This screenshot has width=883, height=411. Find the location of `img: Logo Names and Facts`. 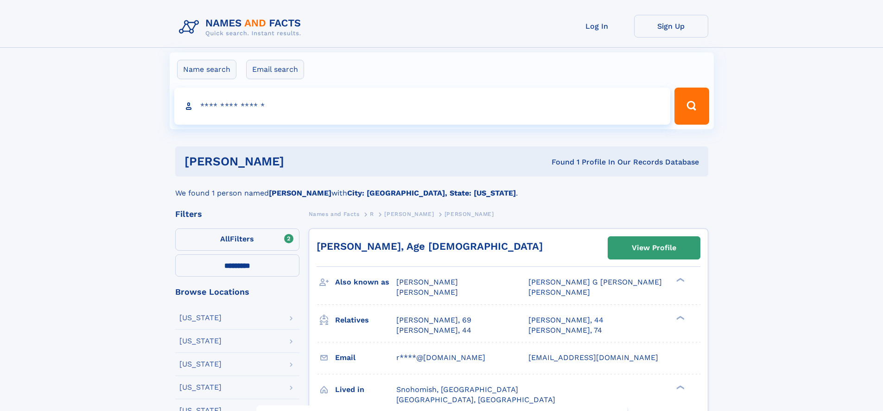

img: Logo Names and Facts is located at coordinates (242, 27).